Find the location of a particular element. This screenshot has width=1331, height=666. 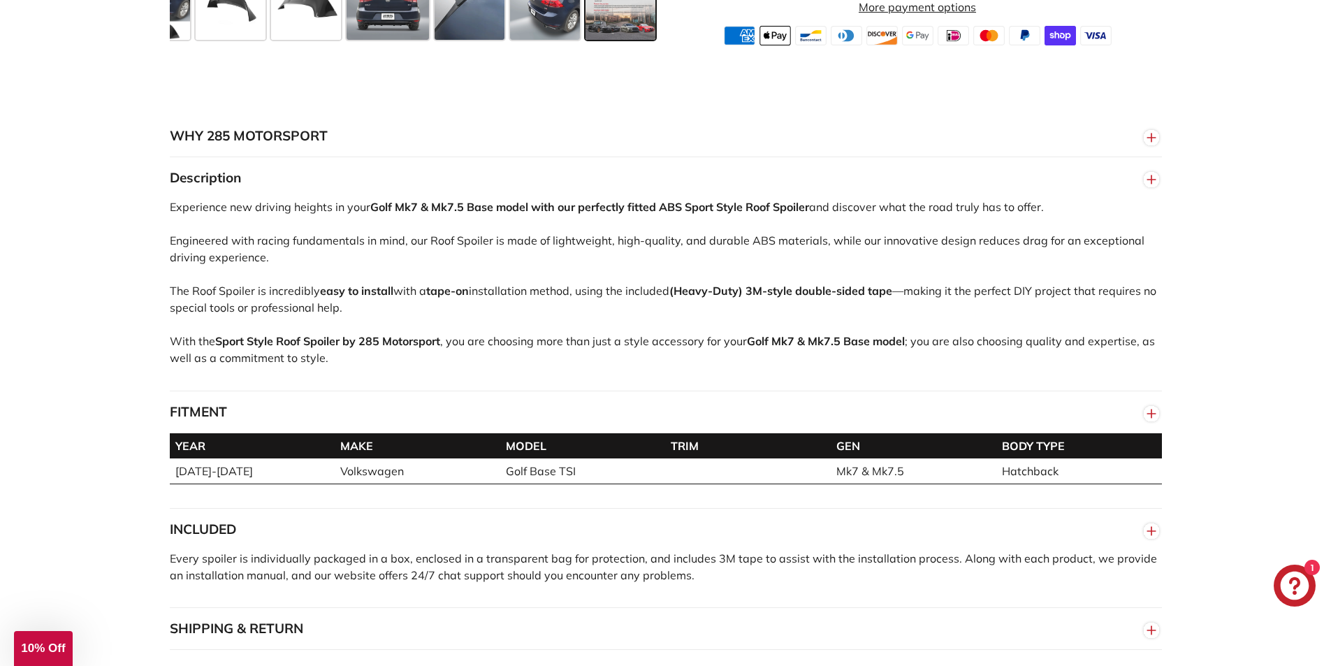

img: bancontact is located at coordinates (811, 36).